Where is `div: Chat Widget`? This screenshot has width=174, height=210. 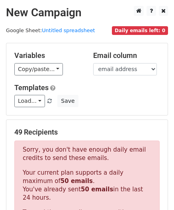
div: Chat Widget is located at coordinates (154, 191).